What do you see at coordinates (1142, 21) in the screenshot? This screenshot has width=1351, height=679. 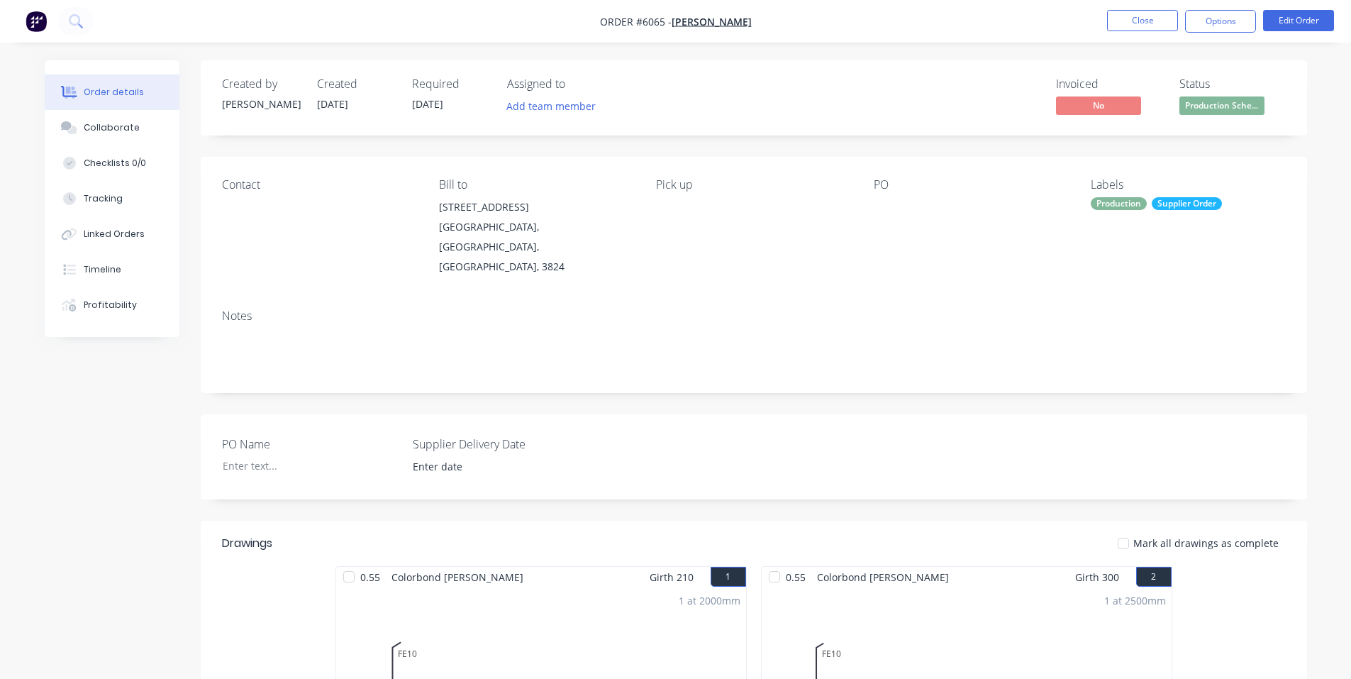 I see `button: Close` at bounding box center [1142, 21].